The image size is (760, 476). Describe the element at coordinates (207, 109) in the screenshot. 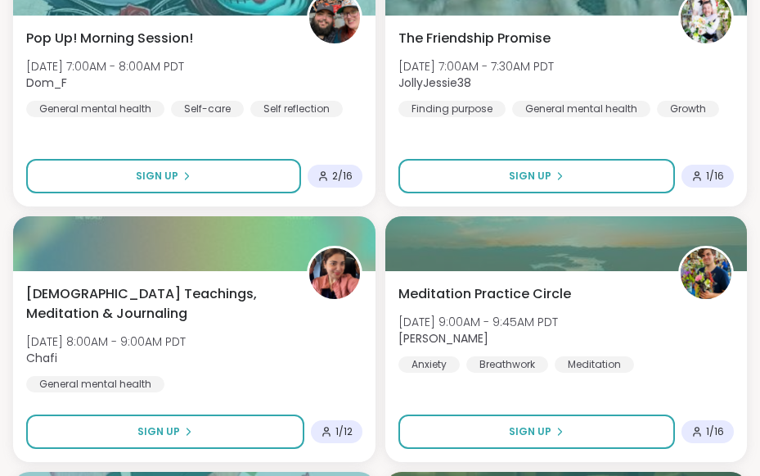

I see `div: Self-care` at that location.